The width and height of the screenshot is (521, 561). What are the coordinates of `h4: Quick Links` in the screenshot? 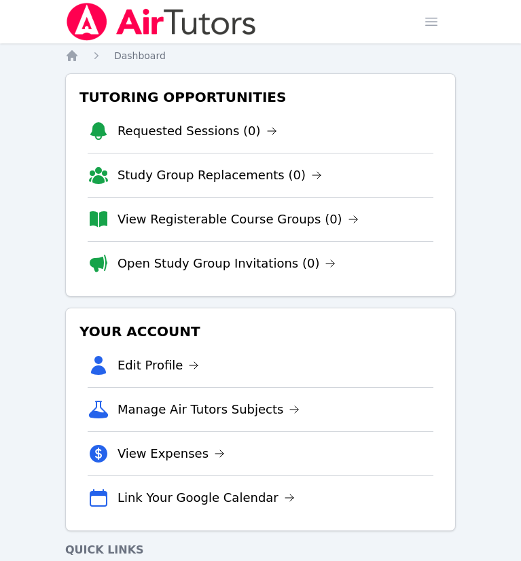 It's located at (260, 550).